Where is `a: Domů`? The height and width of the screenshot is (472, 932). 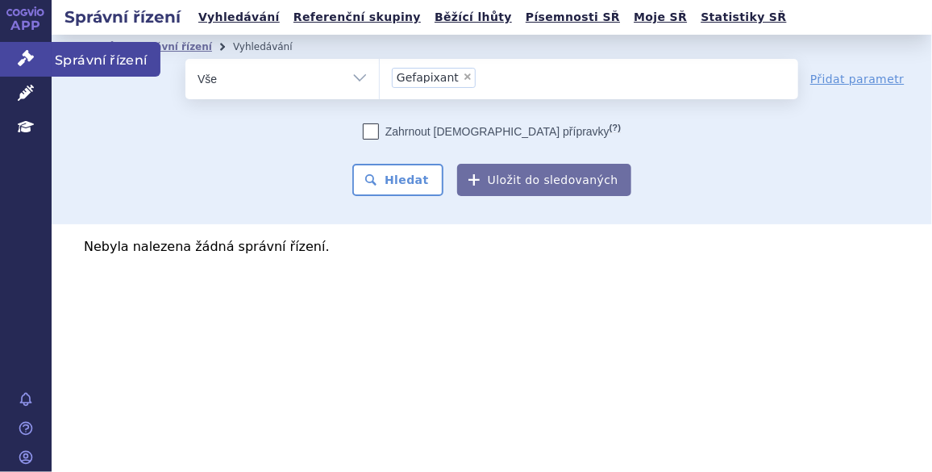
a: Domů is located at coordinates (99, 47).